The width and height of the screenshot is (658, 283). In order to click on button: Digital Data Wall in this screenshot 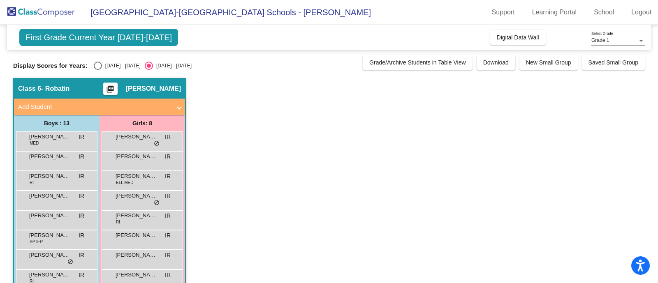, I will do `click(517, 37)`.